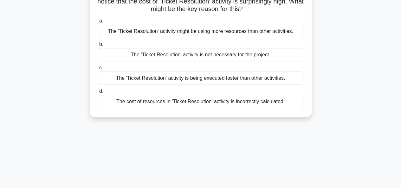  Describe the element at coordinates (201, 102) in the screenshot. I see `div: The cost of resources in 'Ticket Resolution' activity is incorrectly calculated.` at that location.